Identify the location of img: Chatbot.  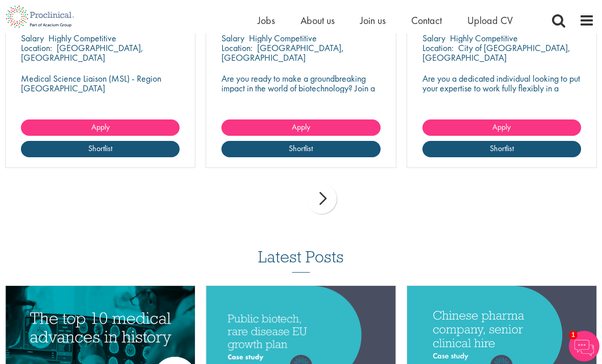
(585, 346).